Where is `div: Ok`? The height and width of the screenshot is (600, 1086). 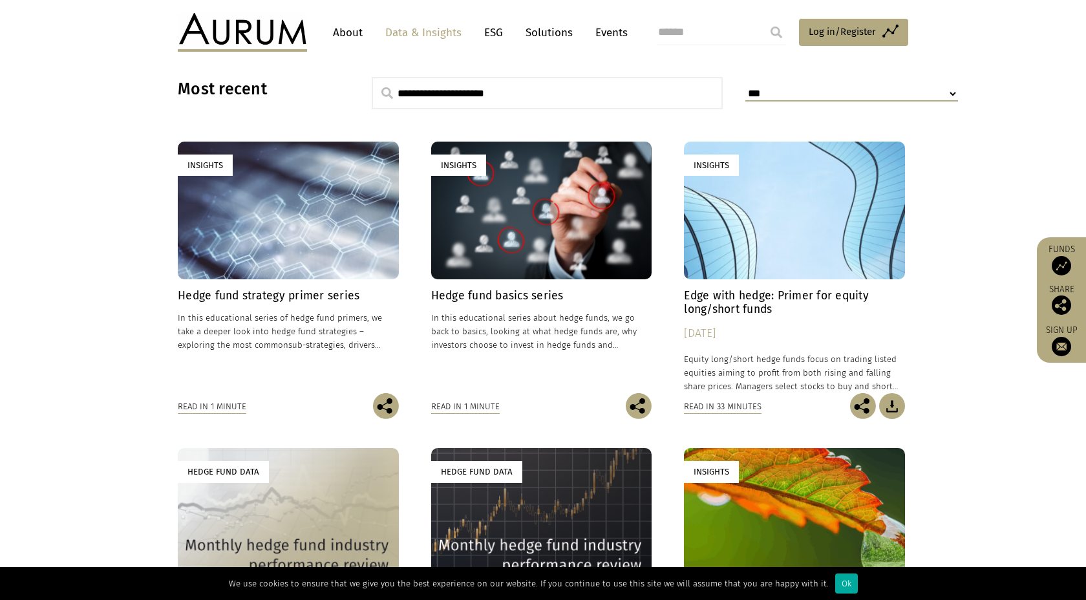 div: Ok is located at coordinates (847, 583).